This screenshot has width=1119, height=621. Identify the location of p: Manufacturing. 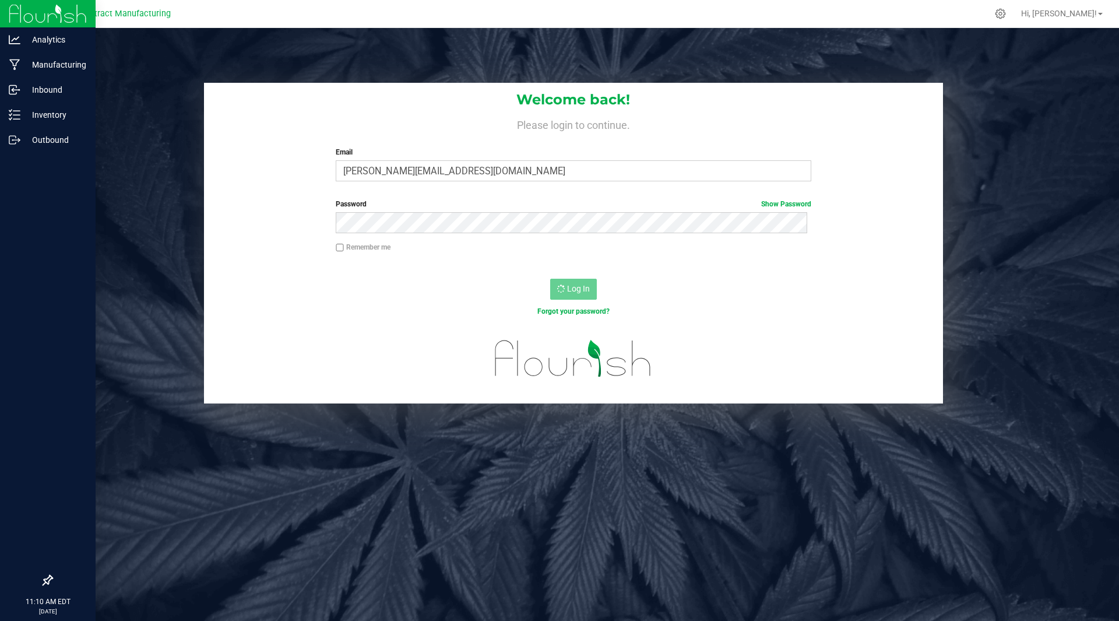
(55, 65).